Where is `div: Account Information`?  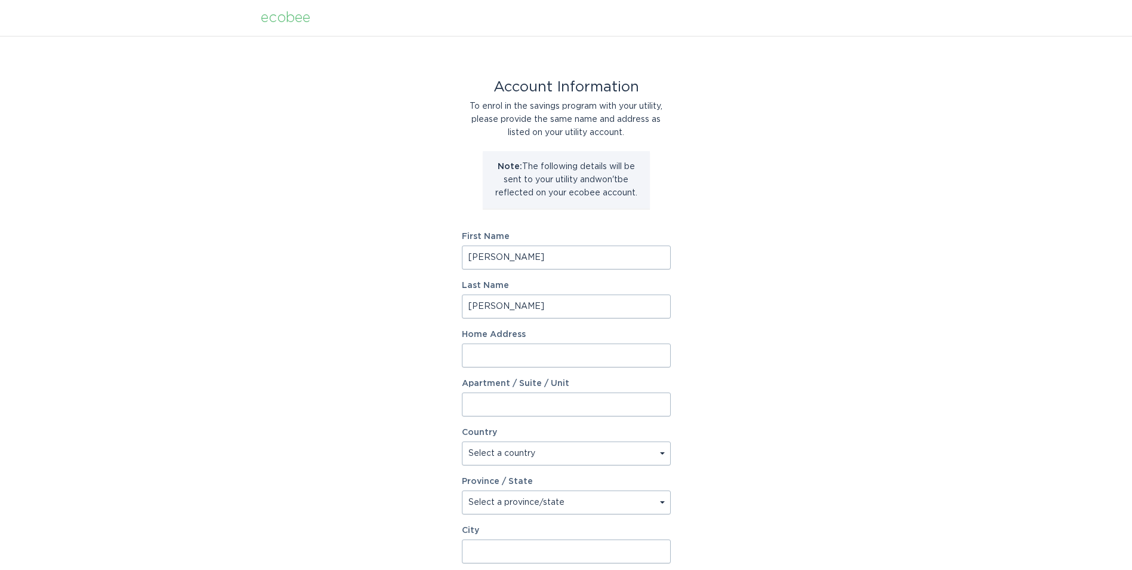
div: Account Information is located at coordinates (567, 87).